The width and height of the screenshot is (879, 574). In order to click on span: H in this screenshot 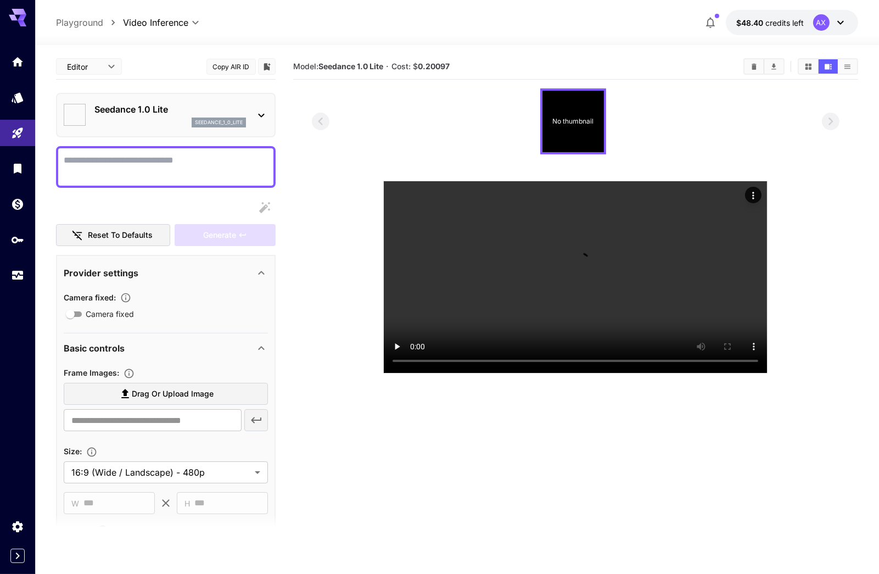, I will do `click(187, 503)`.